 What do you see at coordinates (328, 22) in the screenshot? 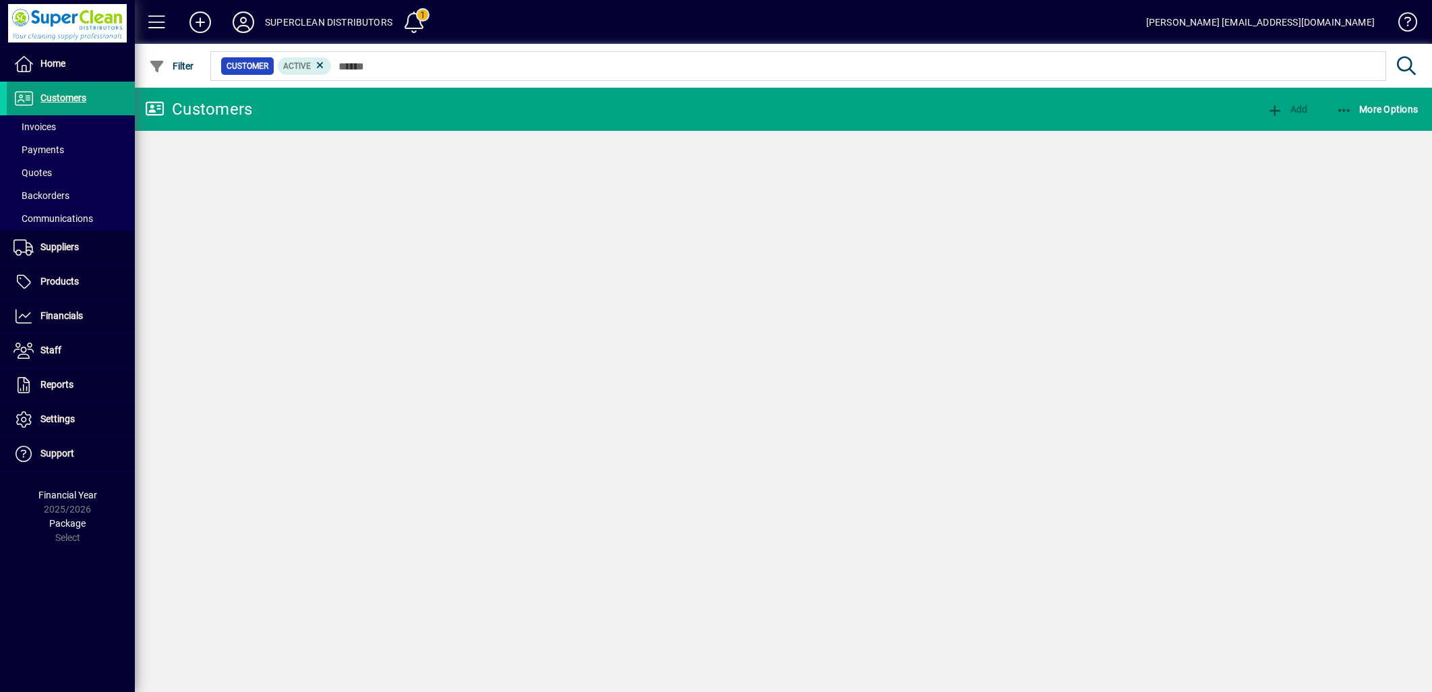
I see `div: SUPERCLEAN DISTRIBUTORS` at bounding box center [328, 22].